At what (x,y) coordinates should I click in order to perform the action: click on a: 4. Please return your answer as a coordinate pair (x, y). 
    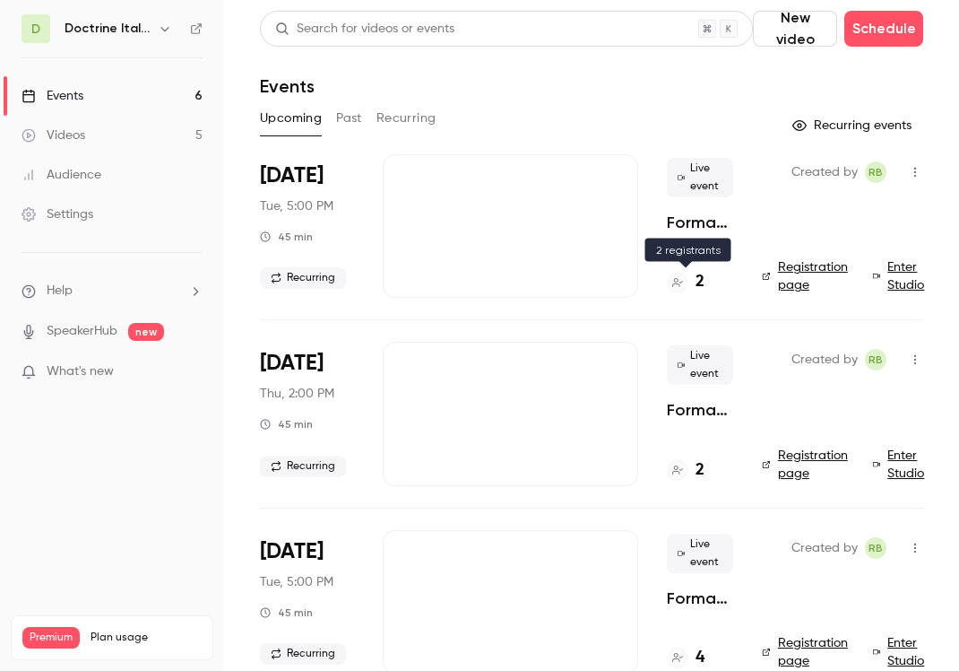
    Looking at the image, I should click on (686, 657).